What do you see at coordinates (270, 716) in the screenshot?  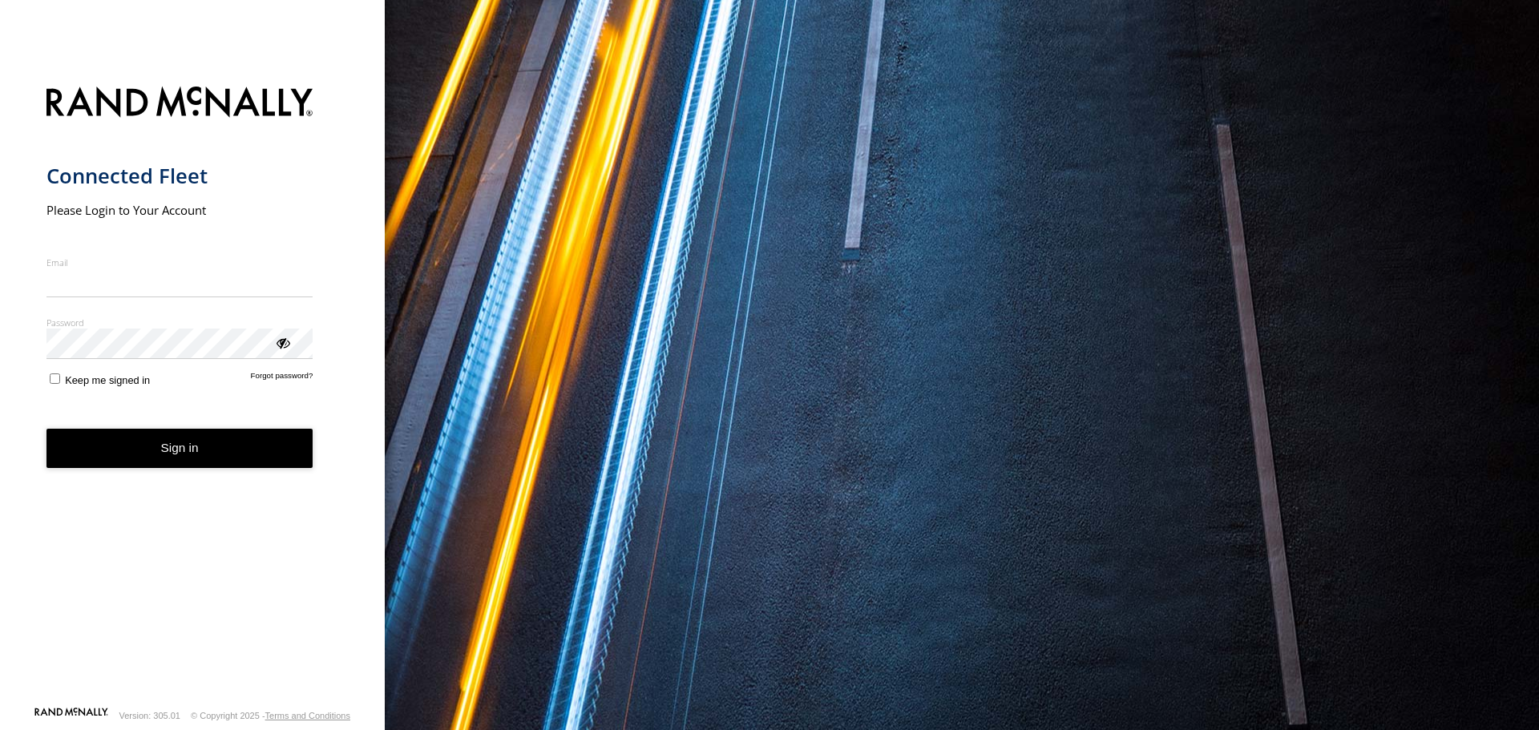 I see `div: © Copyright 2025 -` at bounding box center [270, 716].